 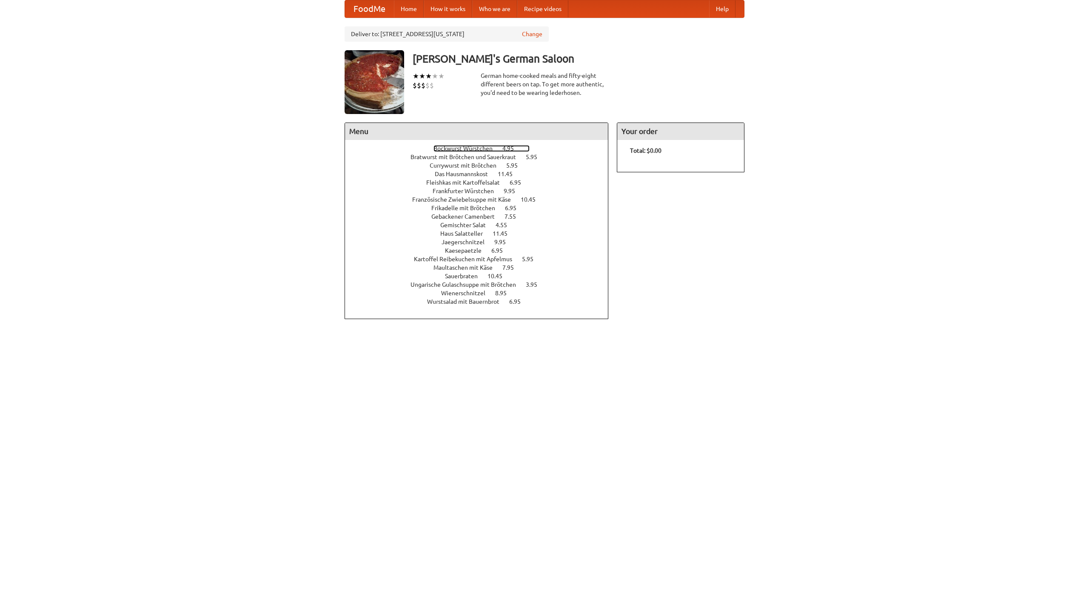 I want to click on span: Currywurst mit Brötchen, so click(x=467, y=165).